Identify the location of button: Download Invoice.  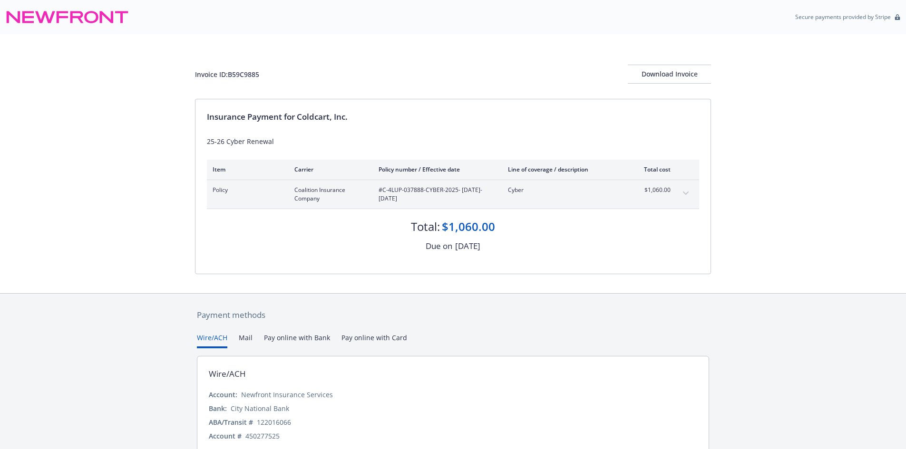
(669, 74).